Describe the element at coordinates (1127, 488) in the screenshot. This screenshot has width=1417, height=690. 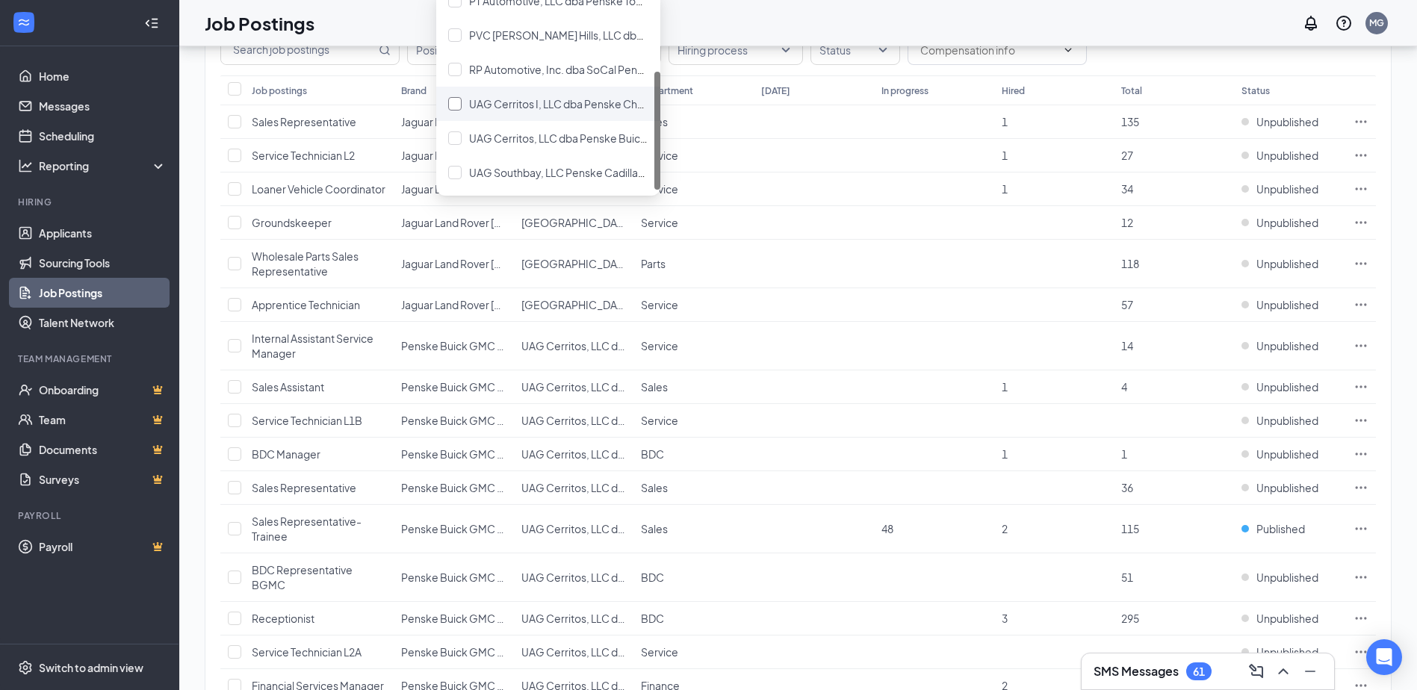
I see `span: 36` at that location.